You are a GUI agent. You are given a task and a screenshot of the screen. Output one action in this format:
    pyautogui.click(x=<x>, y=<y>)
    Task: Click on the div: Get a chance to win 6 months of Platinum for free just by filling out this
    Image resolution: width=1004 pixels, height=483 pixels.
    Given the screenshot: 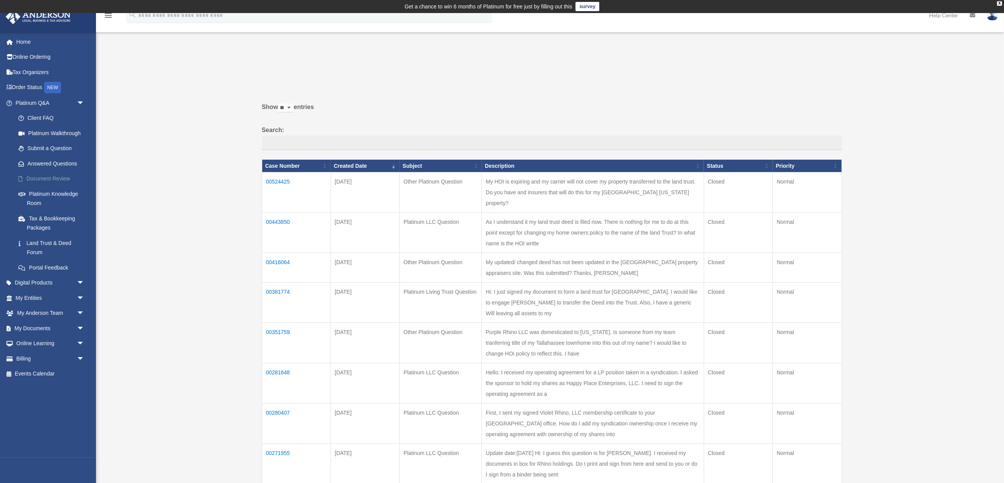 What is the action you would take?
    pyautogui.click(x=489, y=7)
    